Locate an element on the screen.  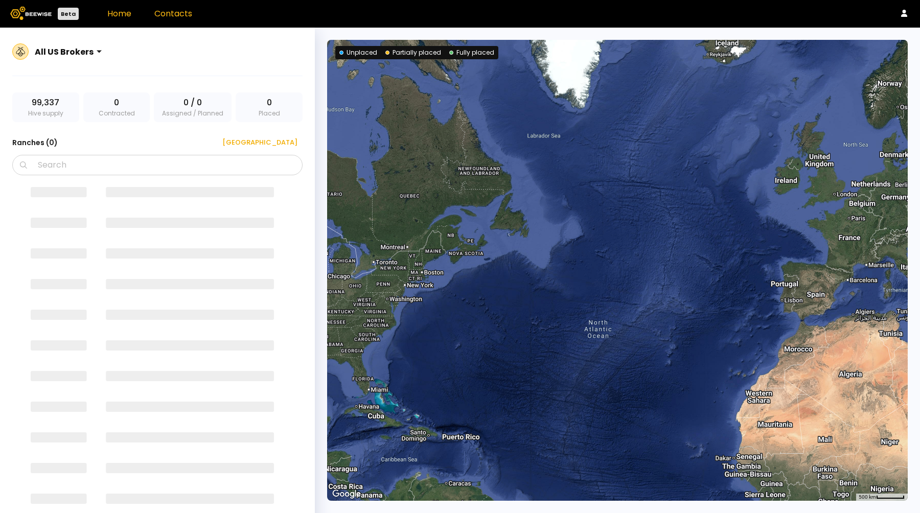
h3: Ranches ( 0 ) is located at coordinates (35, 143).